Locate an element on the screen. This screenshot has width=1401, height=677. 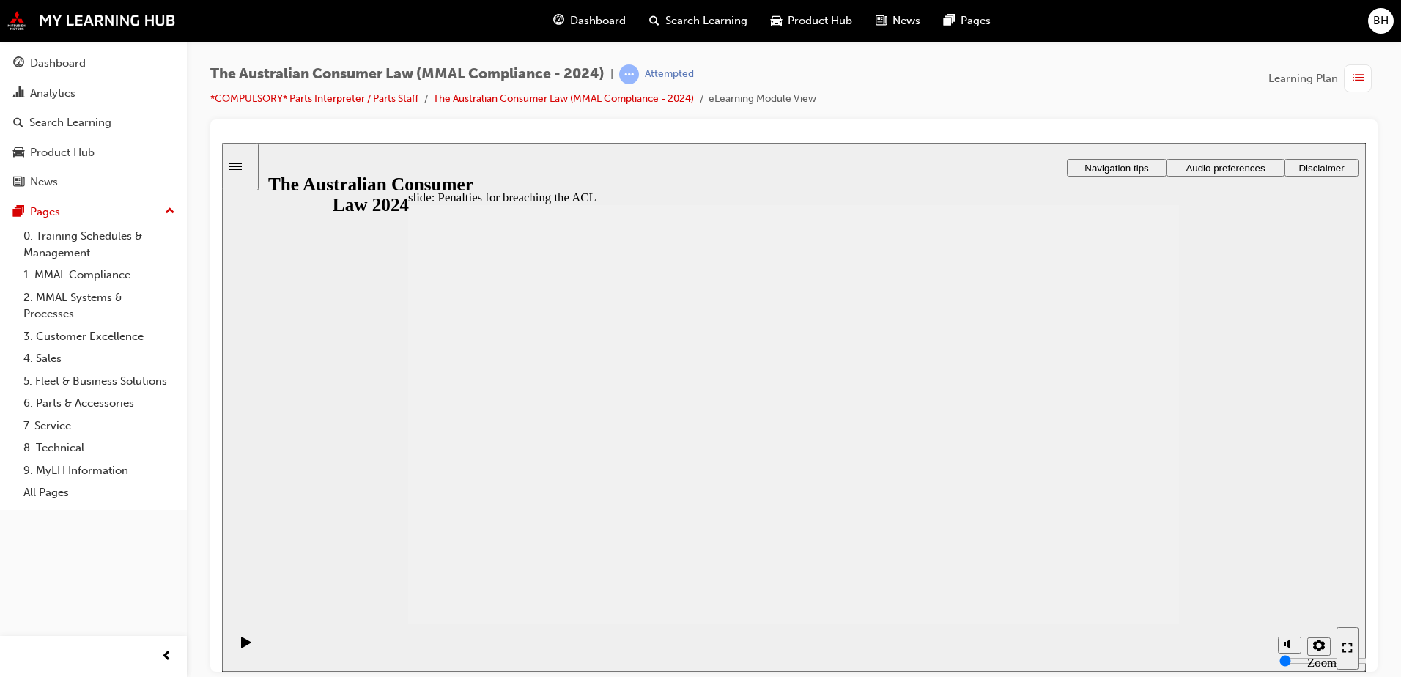
div: Dashboard is located at coordinates (58, 63).